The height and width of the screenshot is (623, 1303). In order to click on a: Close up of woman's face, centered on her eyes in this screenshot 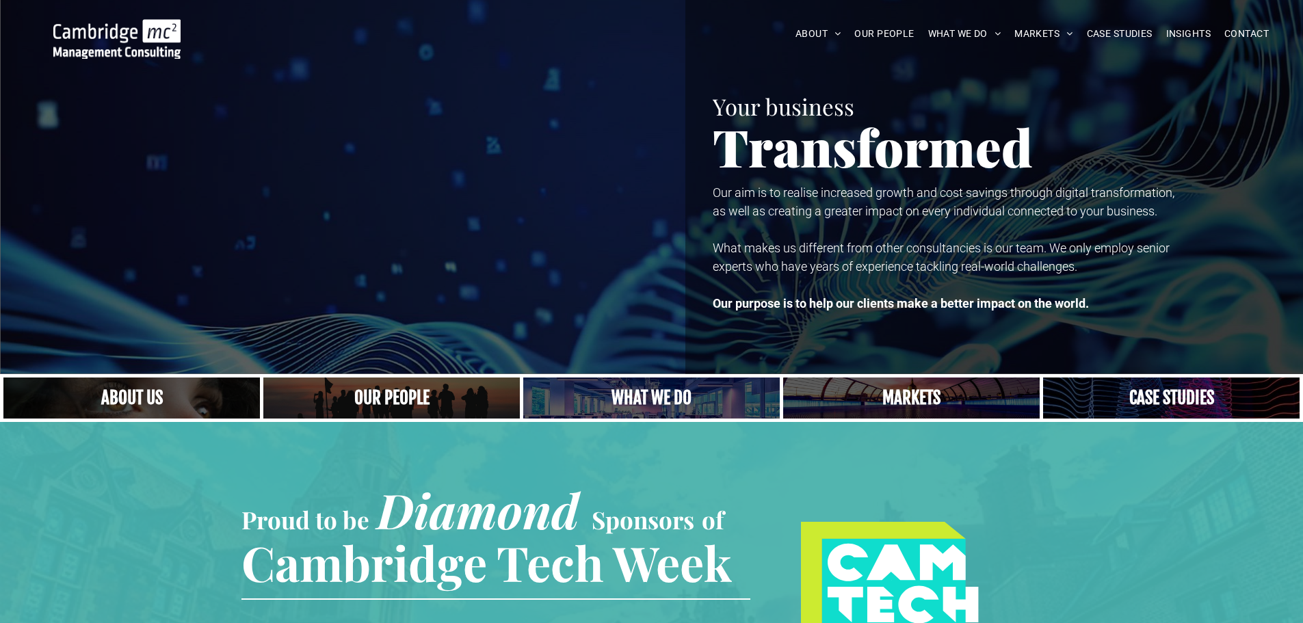, I will do `click(131, 398)`.